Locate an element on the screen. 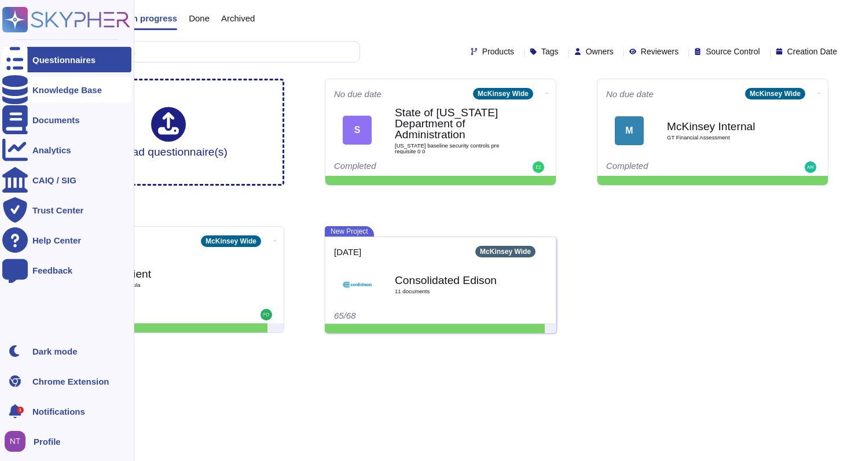 Image resolution: width=851 pixels, height=461 pixels. span: Reviewers is located at coordinates (659, 52).